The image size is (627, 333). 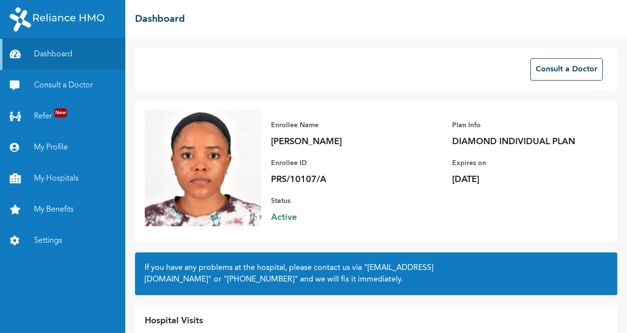 What do you see at coordinates (160, 19) in the screenshot?
I see `h2: Dashboard` at bounding box center [160, 19].